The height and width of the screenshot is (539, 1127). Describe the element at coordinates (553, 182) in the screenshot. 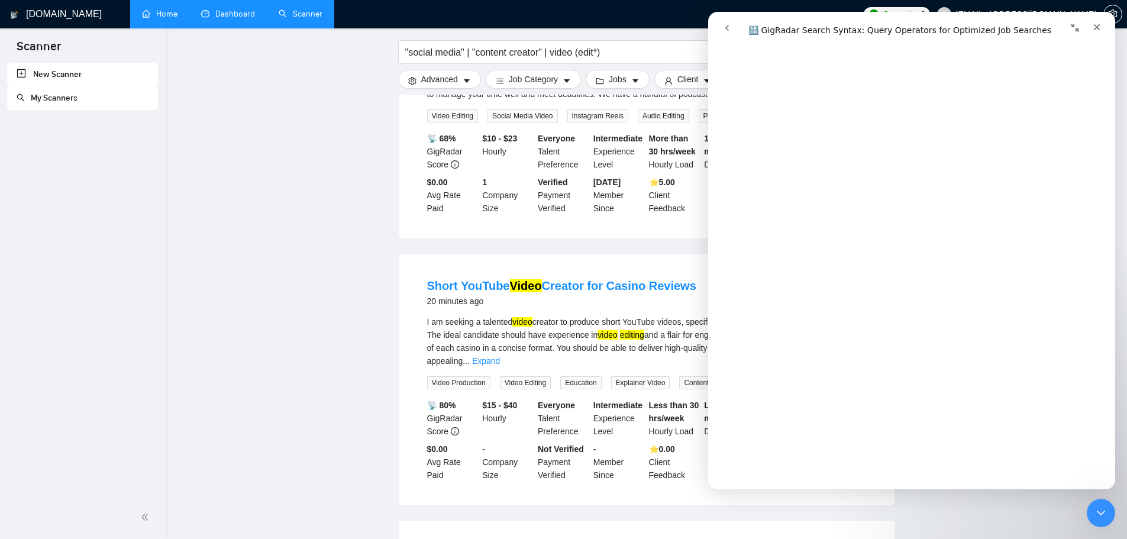

I see `b: Verified` at that location.